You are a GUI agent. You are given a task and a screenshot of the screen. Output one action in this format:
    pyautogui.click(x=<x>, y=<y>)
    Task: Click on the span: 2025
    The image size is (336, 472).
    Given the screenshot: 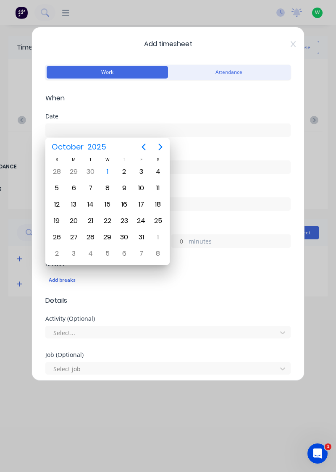 What is the action you would take?
    pyautogui.click(x=97, y=147)
    